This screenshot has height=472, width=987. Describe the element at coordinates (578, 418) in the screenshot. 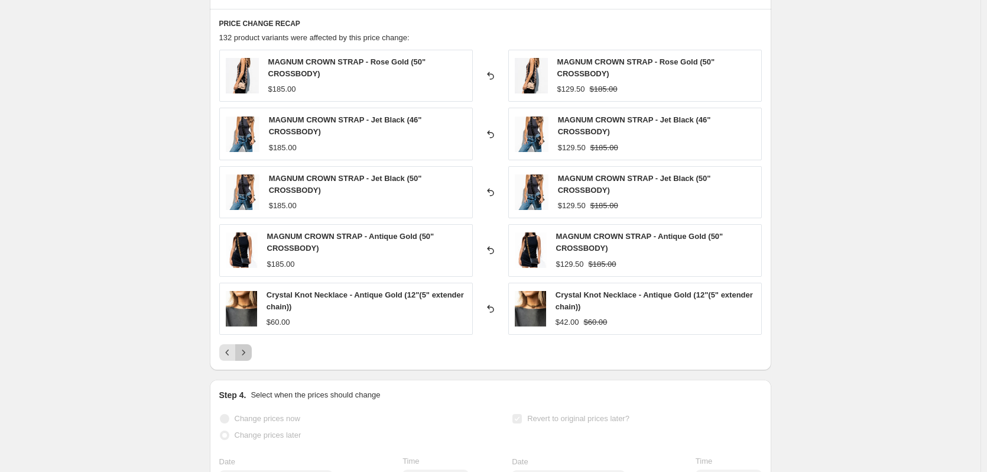

I see `span: Revert to original prices later?` at that location.